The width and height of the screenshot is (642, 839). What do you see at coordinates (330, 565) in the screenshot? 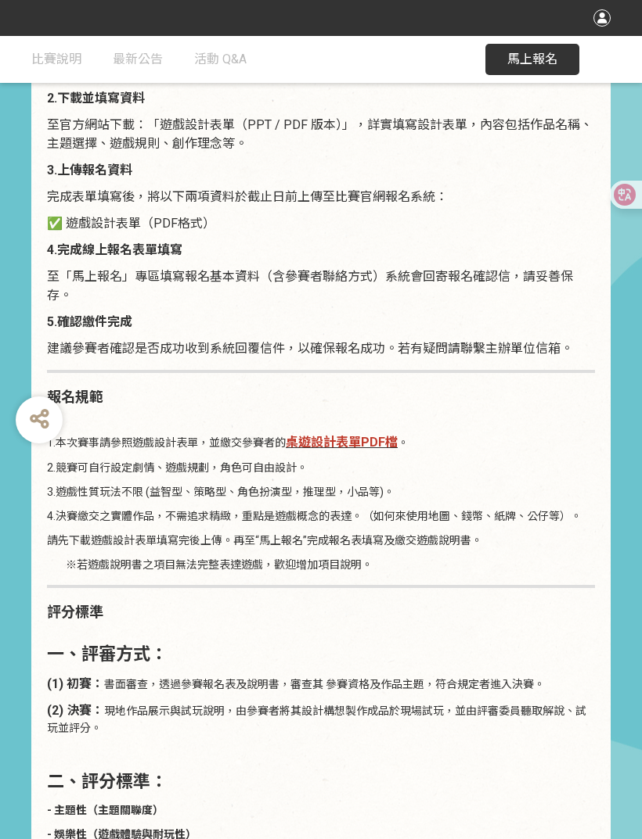
I see `p: ※若遊戲說明書之項目無法完整表達遊戲，歡迎增加項目說明。` at bounding box center [330, 565].